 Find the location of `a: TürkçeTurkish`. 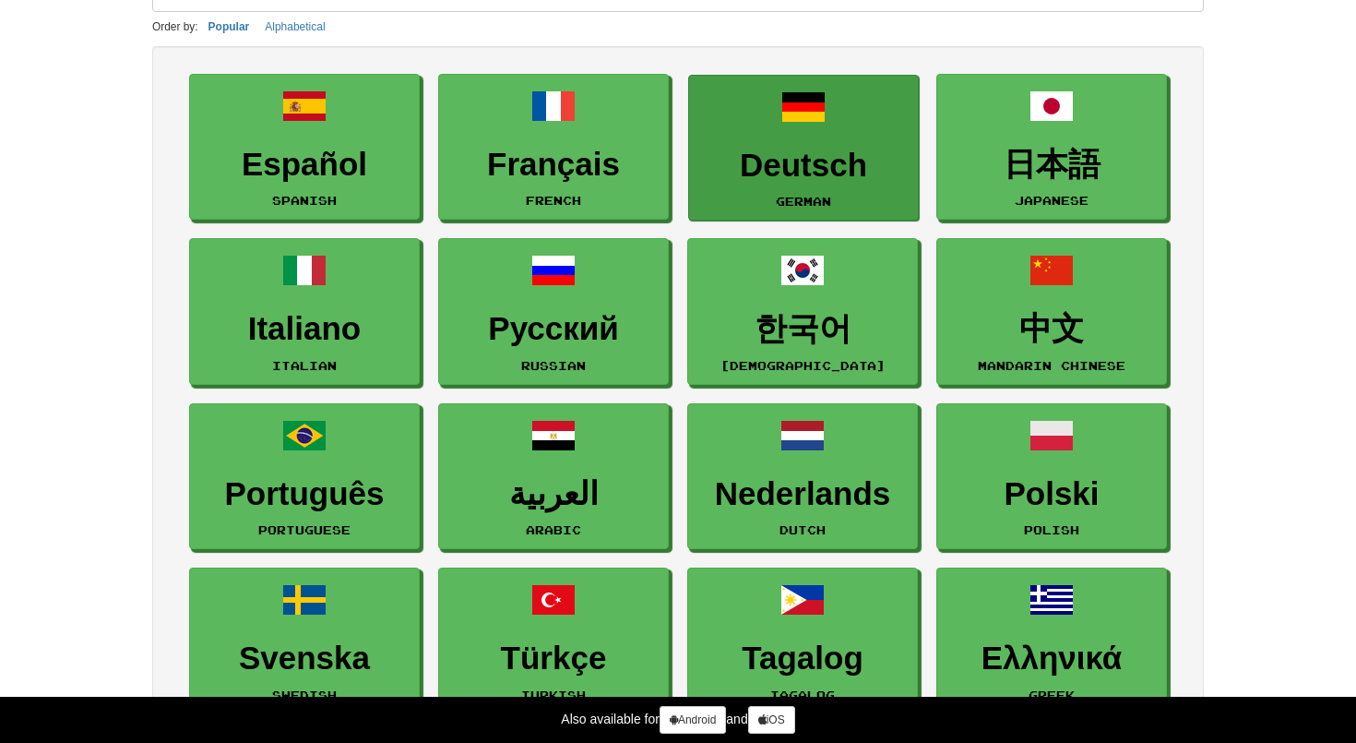

a: TürkçeTurkish is located at coordinates (553, 640).